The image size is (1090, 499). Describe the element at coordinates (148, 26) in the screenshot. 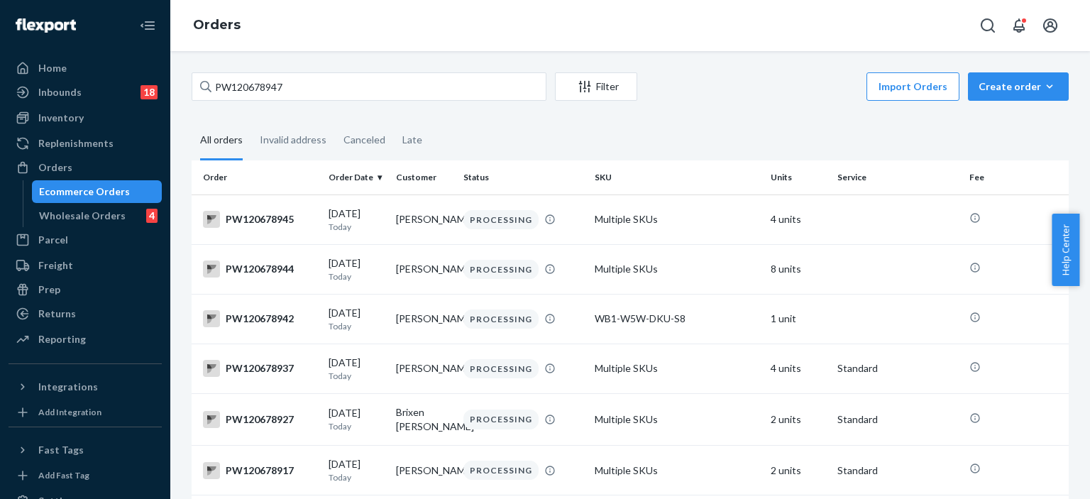

I see `button: Close Navigation` at that location.